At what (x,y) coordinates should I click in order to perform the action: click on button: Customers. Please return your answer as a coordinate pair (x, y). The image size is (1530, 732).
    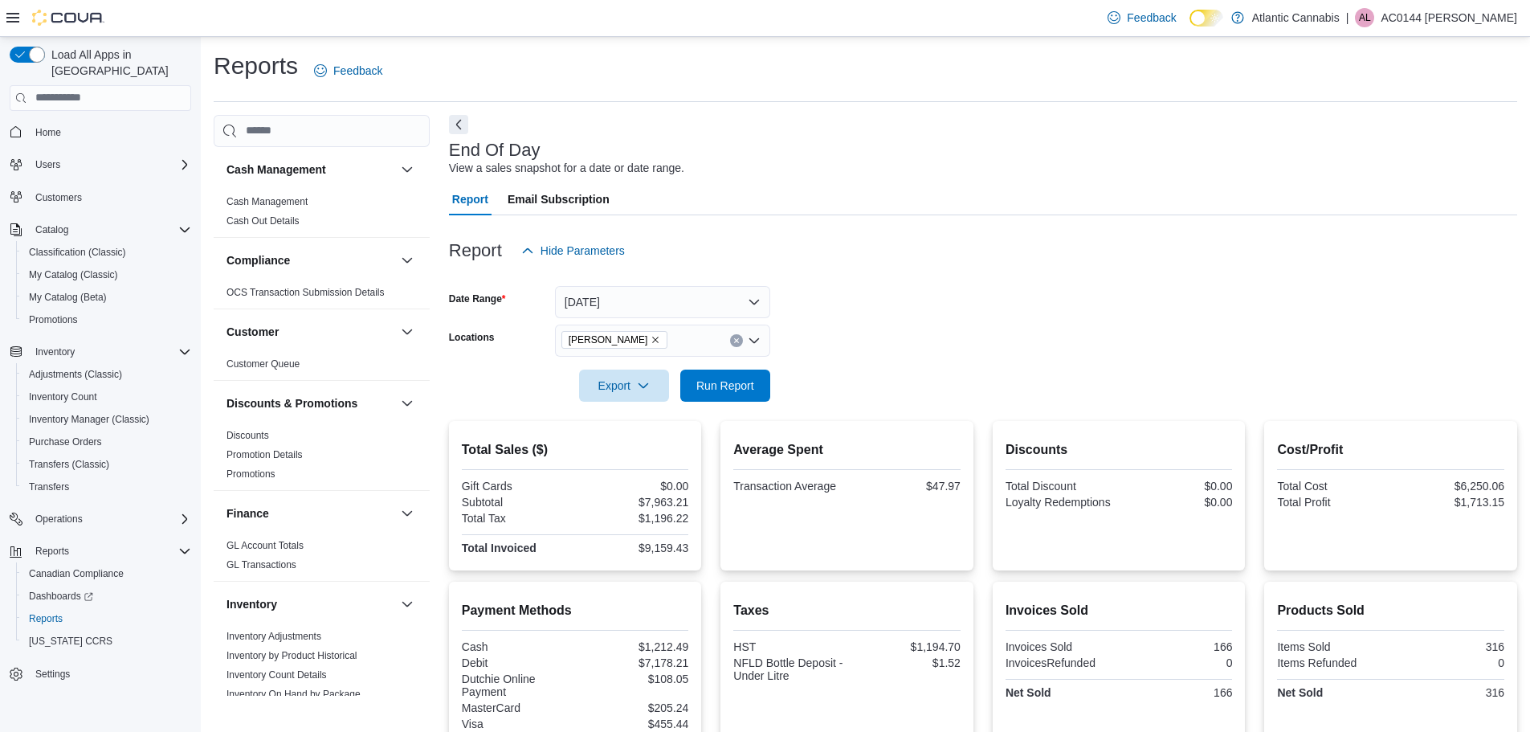
    Looking at the image, I should click on (100, 197).